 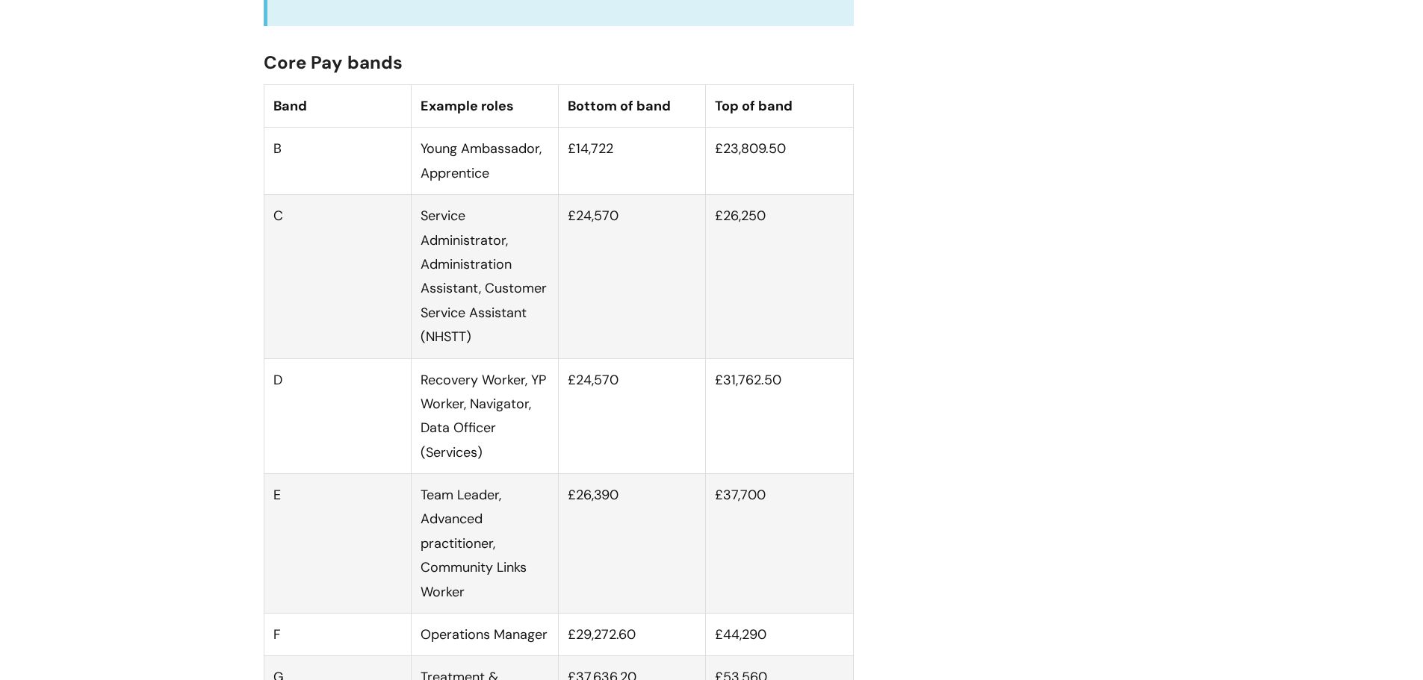 I want to click on td: £26,250, so click(x=779, y=276).